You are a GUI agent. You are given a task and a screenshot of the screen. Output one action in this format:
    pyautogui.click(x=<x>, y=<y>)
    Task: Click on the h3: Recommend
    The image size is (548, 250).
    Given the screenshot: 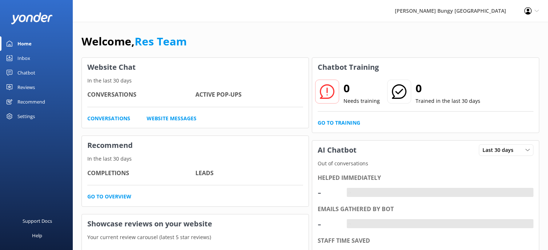 What is the action you would take?
    pyautogui.click(x=195, y=146)
    